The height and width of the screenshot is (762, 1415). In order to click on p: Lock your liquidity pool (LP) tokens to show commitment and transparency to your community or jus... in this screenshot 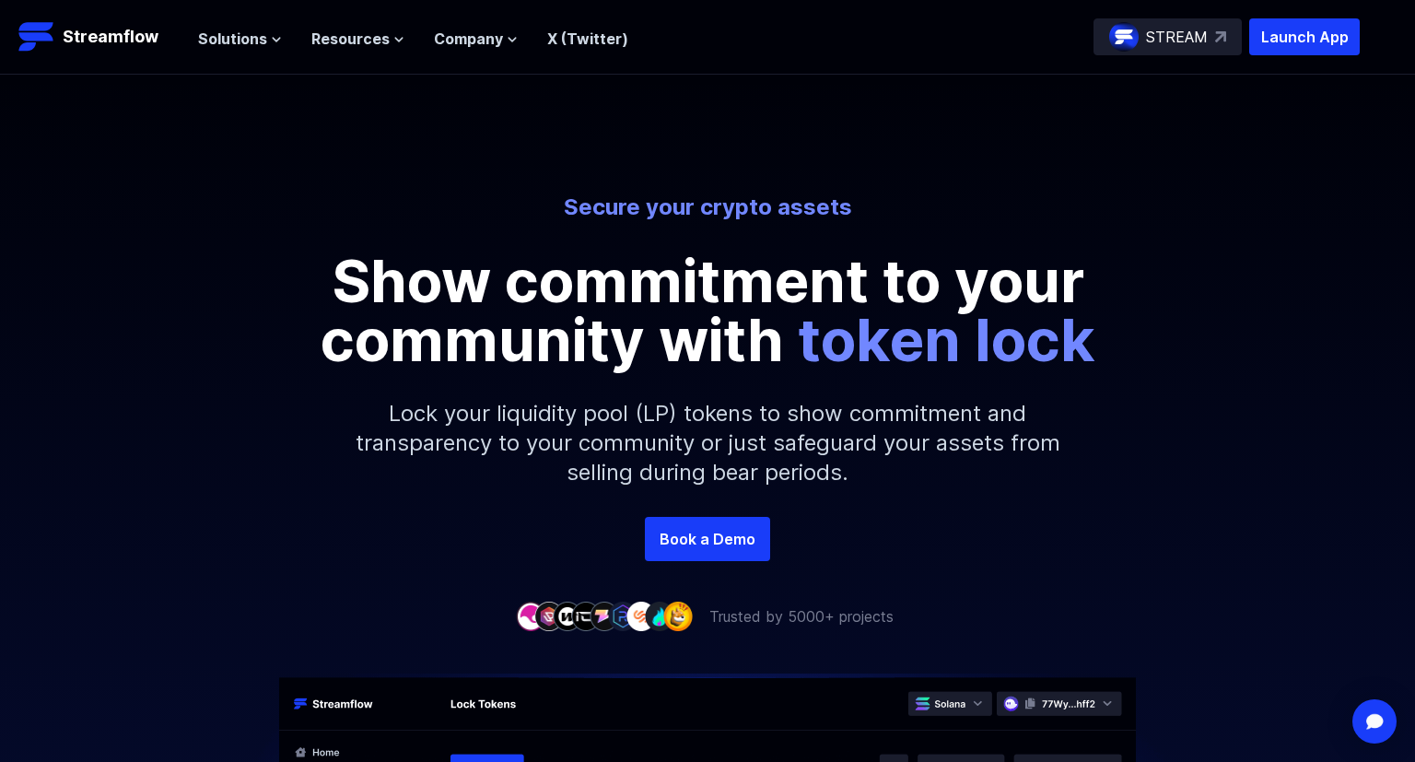, I will do `click(707, 443)`.